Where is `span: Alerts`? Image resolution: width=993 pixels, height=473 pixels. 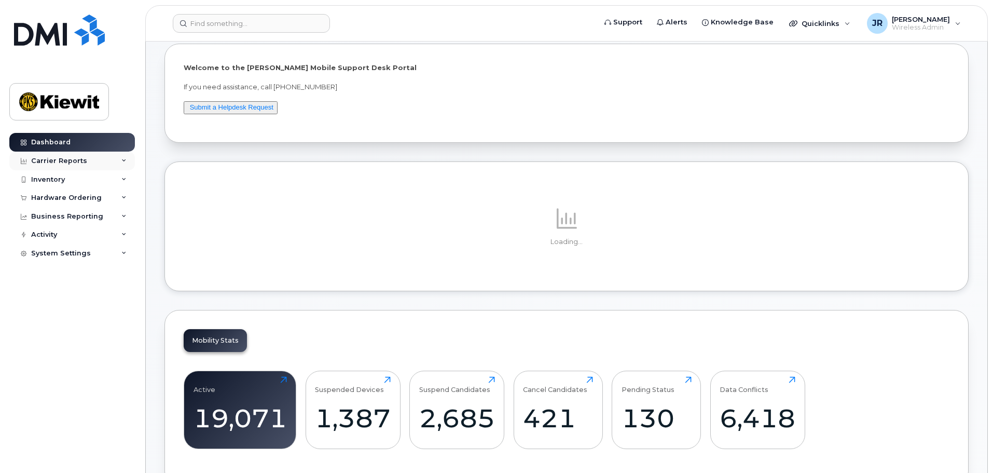
span: Alerts is located at coordinates (676, 22).